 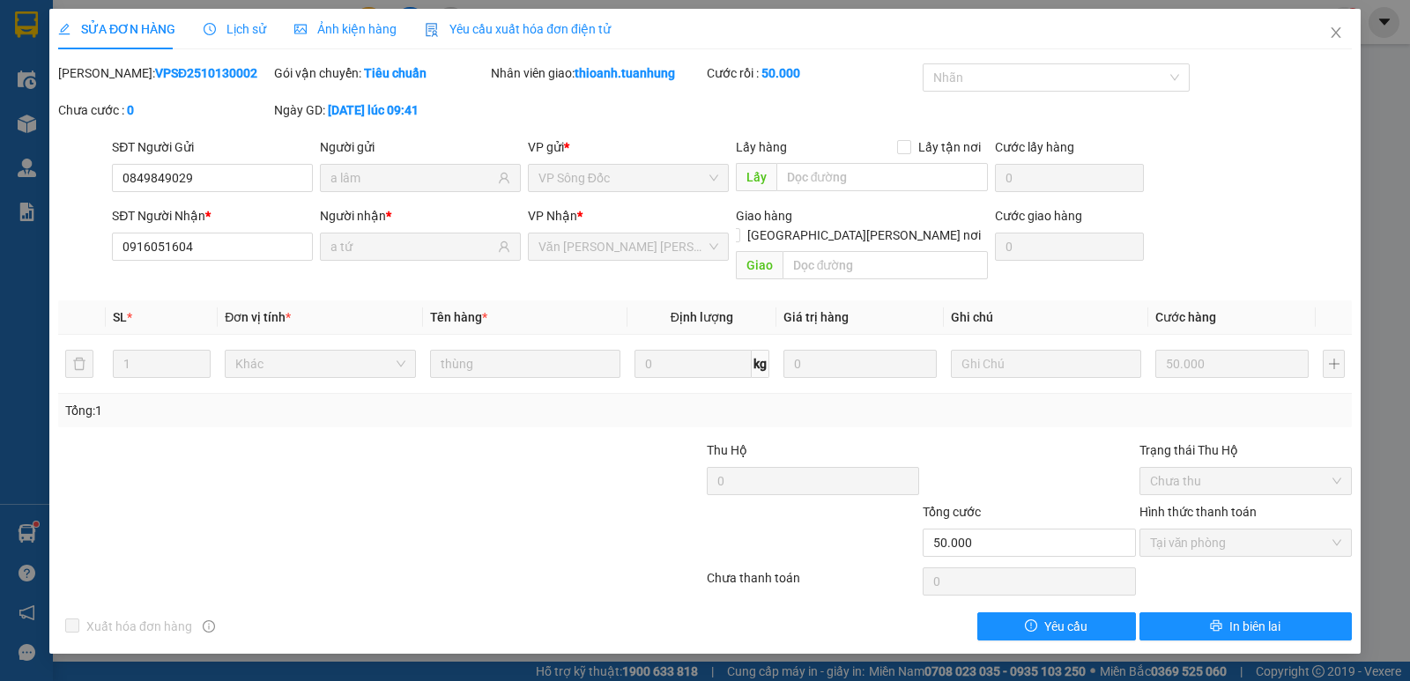 I want to click on span: SL, so click(x=120, y=317).